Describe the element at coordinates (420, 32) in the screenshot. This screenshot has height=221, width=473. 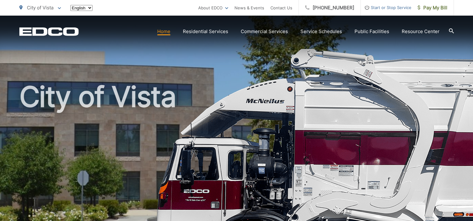
I see `a: Resource Center` at that location.